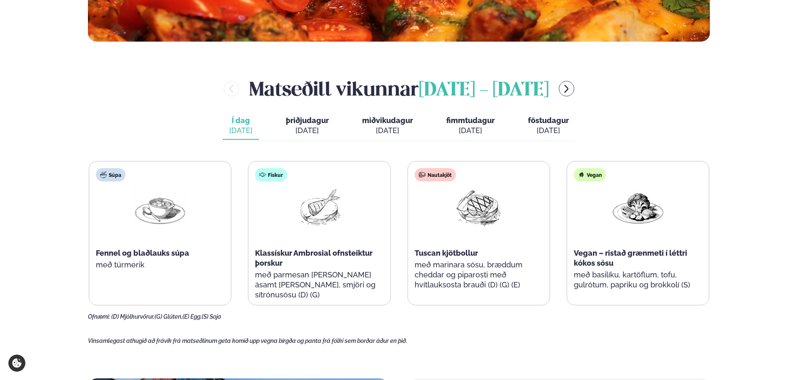  Describe the element at coordinates (631, 258) in the screenshot. I see `span: Vegan – ristað grænmeti í léttri kókos sósu` at that location.